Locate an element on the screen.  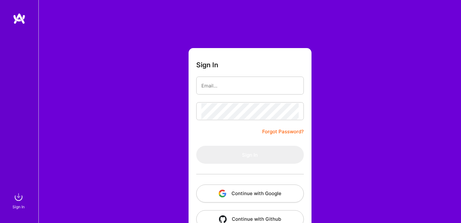
input: Email... is located at coordinates (250, 86).